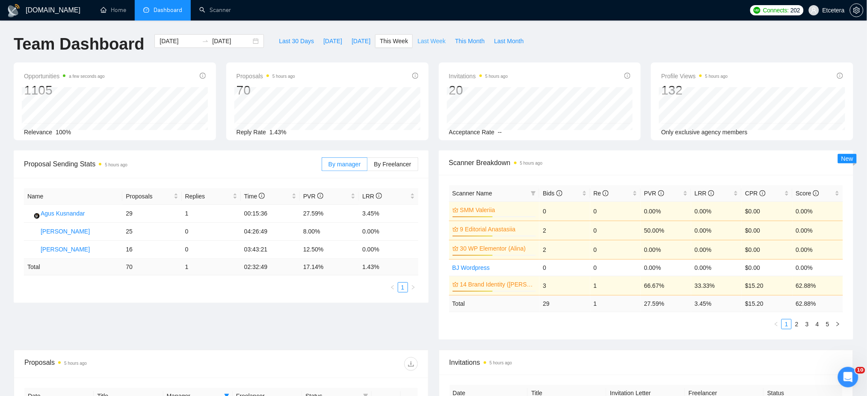 The image size is (867, 396). I want to click on button: right, so click(413, 287).